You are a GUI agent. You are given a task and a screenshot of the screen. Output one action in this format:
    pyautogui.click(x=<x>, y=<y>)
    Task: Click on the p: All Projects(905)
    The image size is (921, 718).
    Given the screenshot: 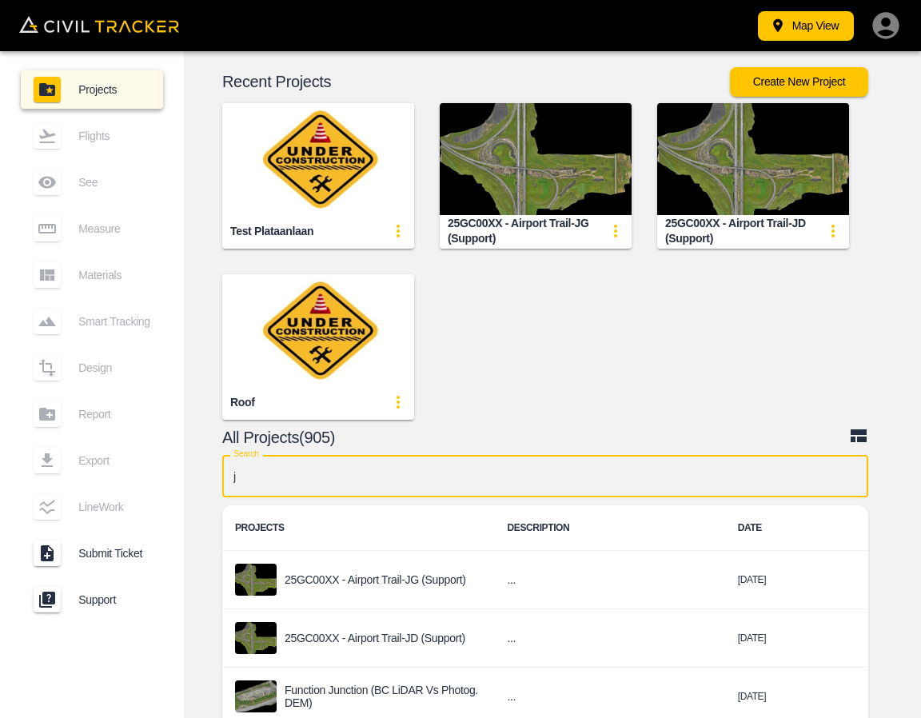 What is the action you would take?
    pyautogui.click(x=535, y=437)
    